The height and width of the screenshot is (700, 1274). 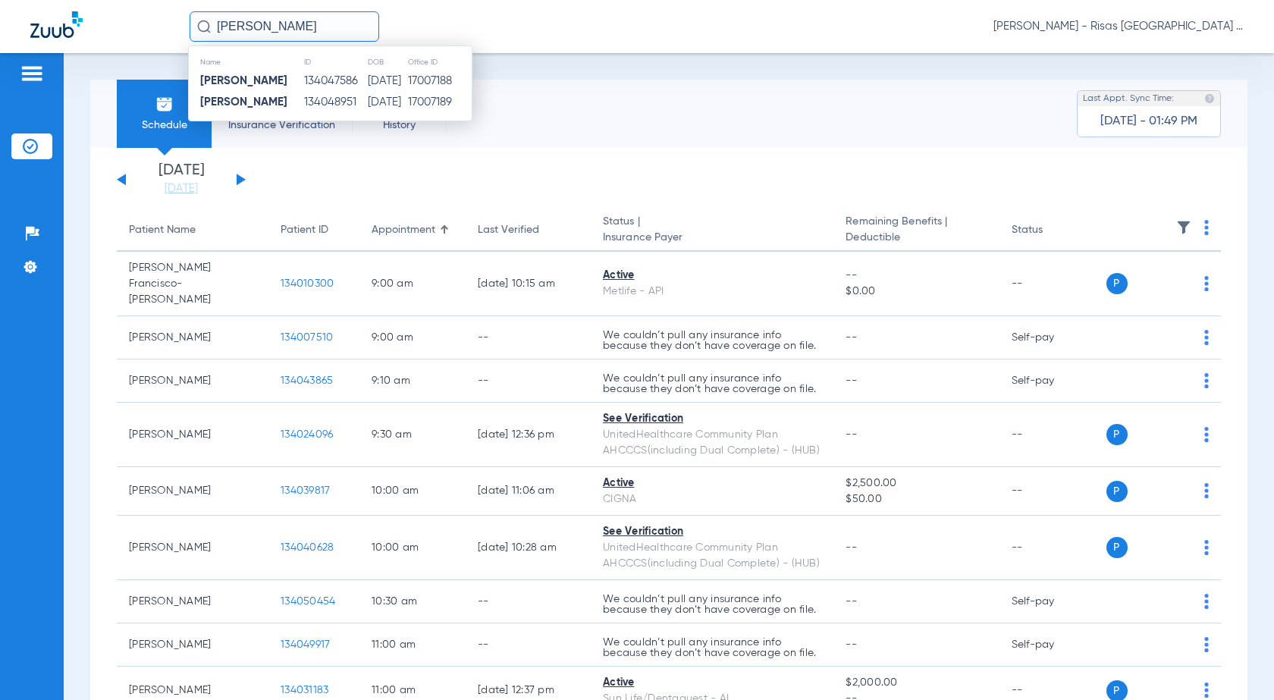 I want to click on img: Schedule, so click(x=165, y=104).